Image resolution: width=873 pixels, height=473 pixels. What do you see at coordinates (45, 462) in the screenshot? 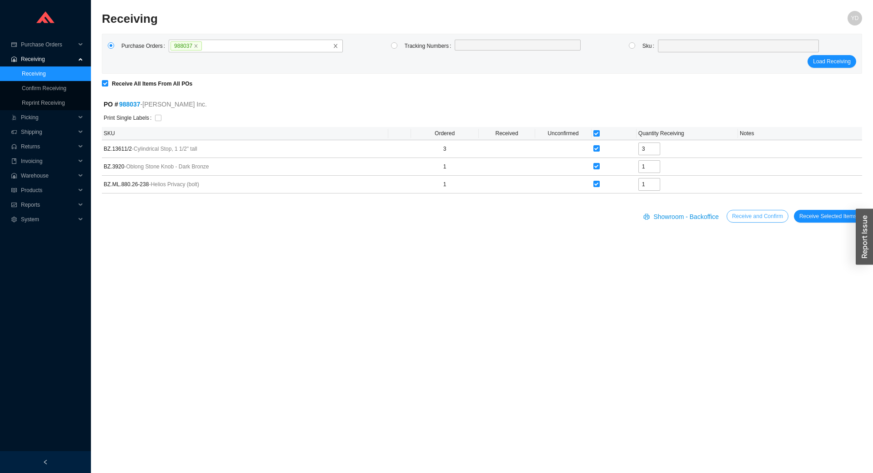
I see `span: left` at bounding box center [45, 462].